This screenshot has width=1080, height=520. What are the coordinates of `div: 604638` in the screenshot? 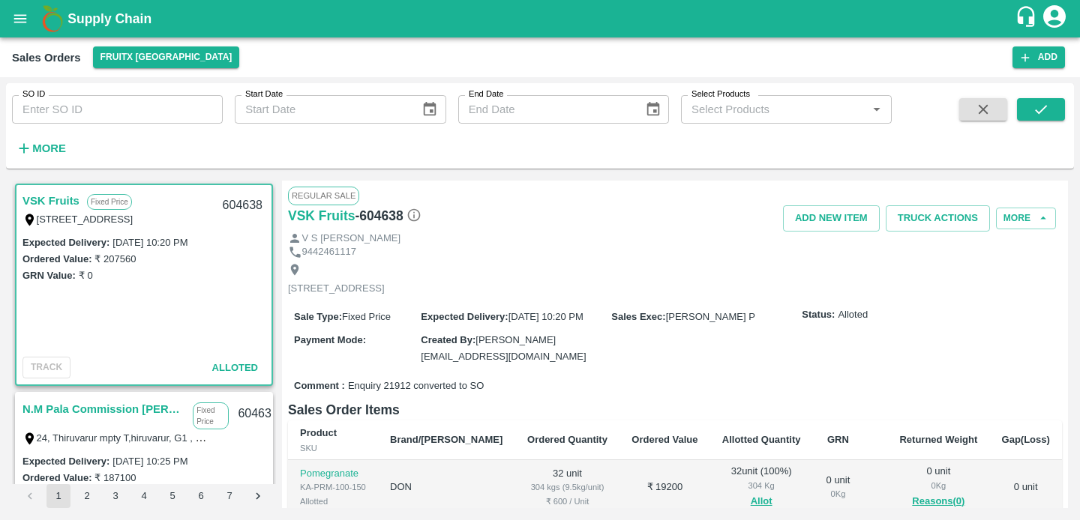 It's located at (242, 205).